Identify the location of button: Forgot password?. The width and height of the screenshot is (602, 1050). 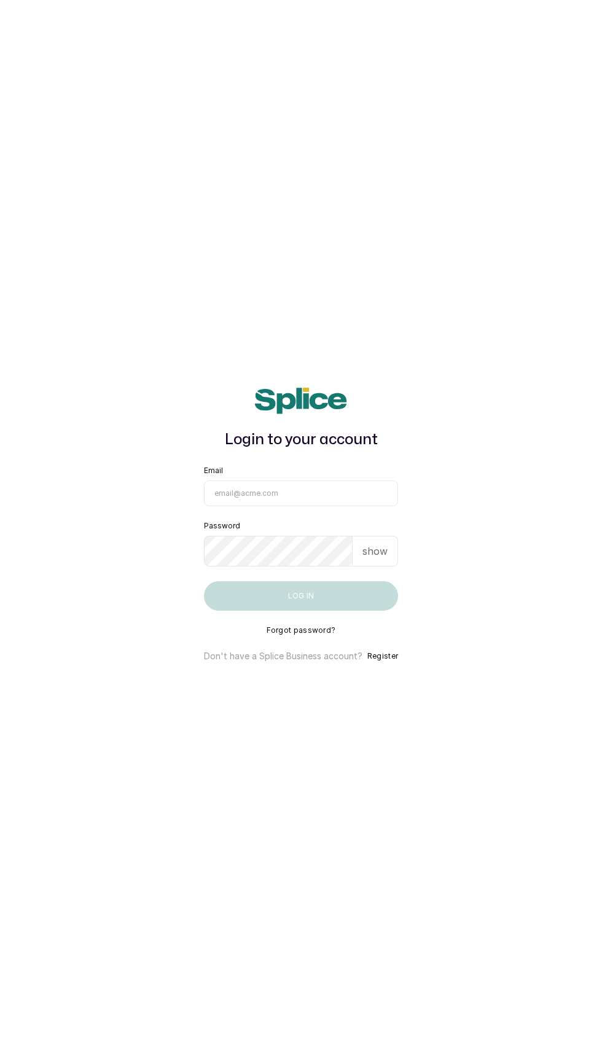
(301, 630).